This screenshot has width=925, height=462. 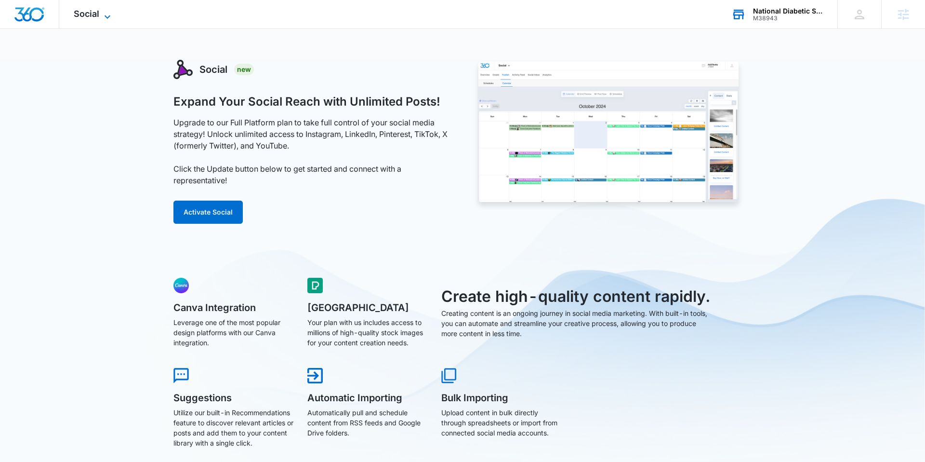 What do you see at coordinates (502, 398) in the screenshot?
I see `h5: Bulk Importing` at bounding box center [502, 398].